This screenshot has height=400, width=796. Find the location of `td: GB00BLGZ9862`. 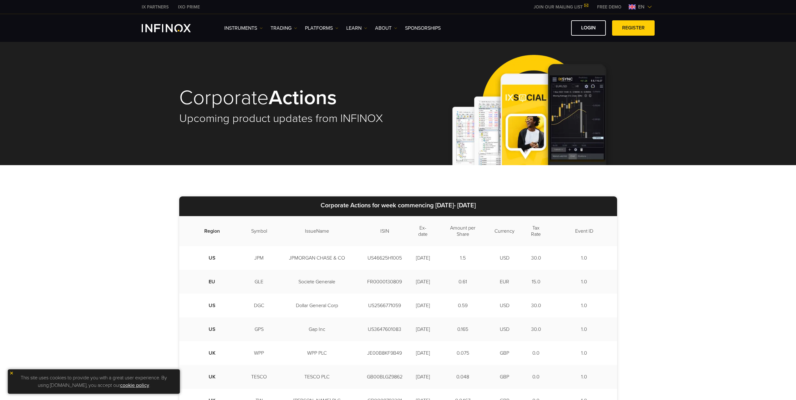

td: GB00BLGZ9862 is located at coordinates (385, 377).